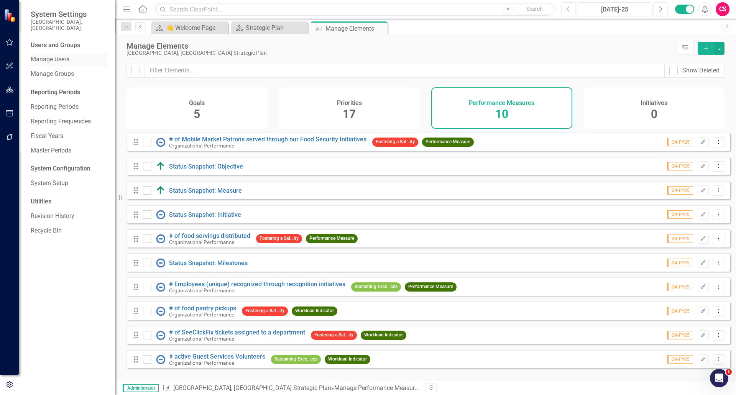 Image resolution: width=736 pixels, height=395 pixels. I want to click on div: 👋 Welcome Page, so click(196, 28).